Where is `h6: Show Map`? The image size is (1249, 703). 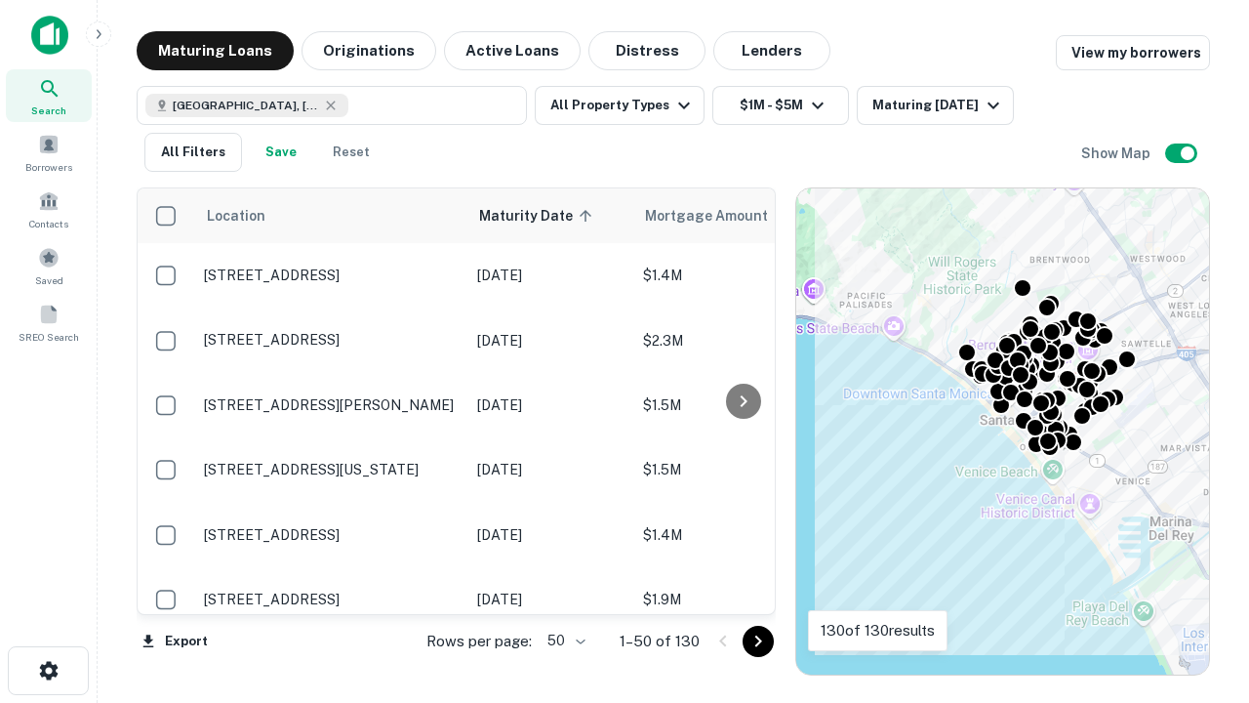 h6: Show Map is located at coordinates (1117, 153).